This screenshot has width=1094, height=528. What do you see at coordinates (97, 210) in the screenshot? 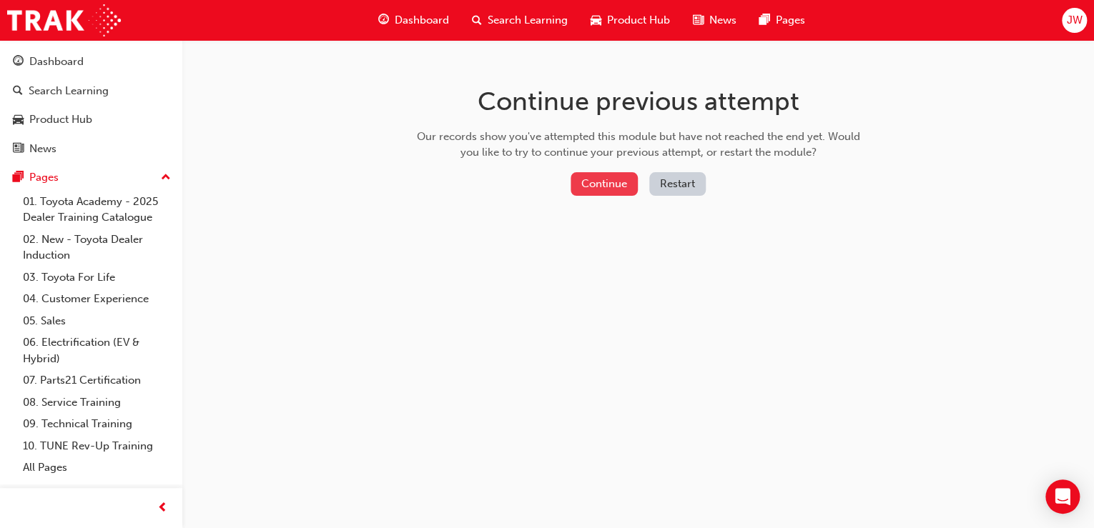
I see `a: 01. Toyota Academy - 2025 Dealer Training Catalogue` at bounding box center [97, 210].